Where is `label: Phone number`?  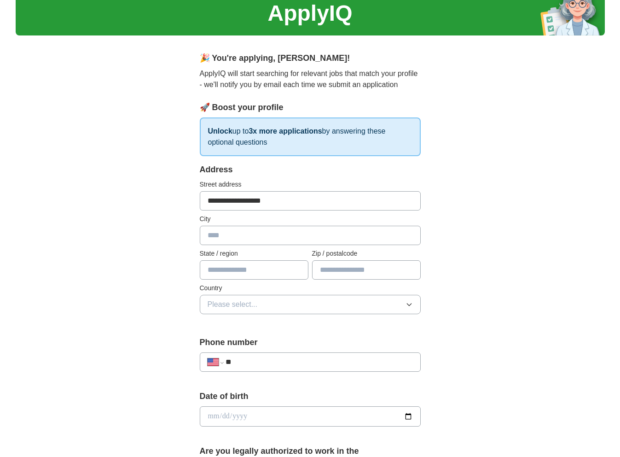
label: Phone number is located at coordinates (310, 342).